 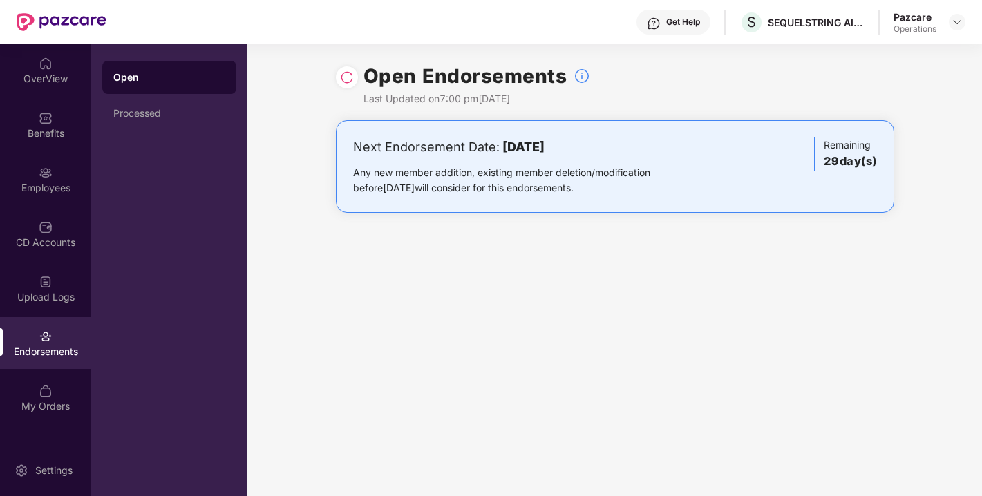 What do you see at coordinates (654, 23) in the screenshot?
I see `img: svg+xml;base64,PHN2ZyBpZD0iSGVscC0zMngzMiIgeG1sbnM9Imh0dHA6Ly93d3cudzMub3JnLzIwMDAvc3ZnIiB3aWR0aD...` at bounding box center [654, 23].